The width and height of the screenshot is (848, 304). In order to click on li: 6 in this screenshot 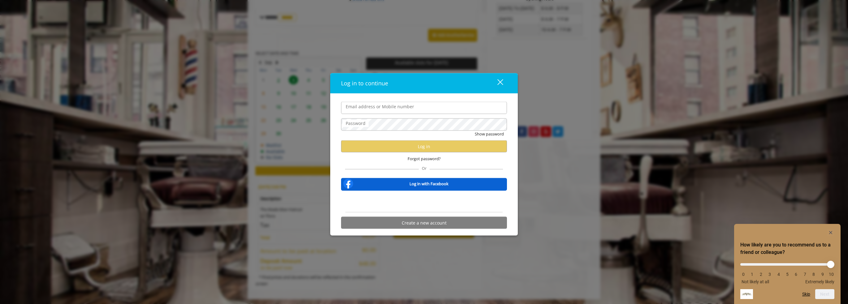, I will do `click(796, 275)`.